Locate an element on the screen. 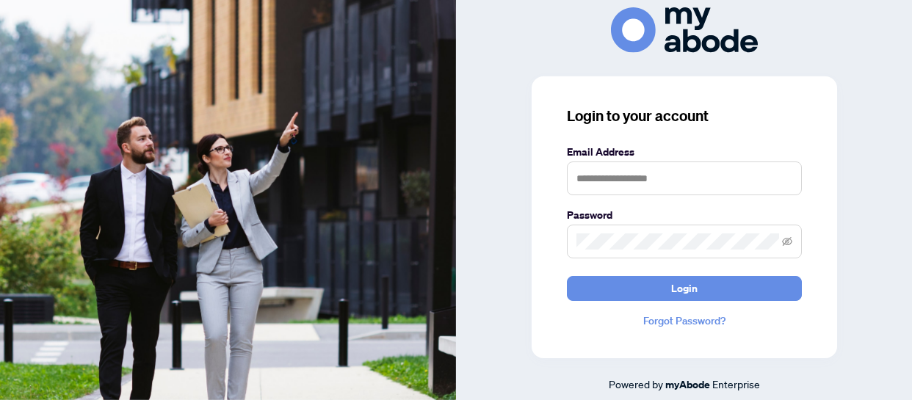  img: ma-logo is located at coordinates (684, 29).